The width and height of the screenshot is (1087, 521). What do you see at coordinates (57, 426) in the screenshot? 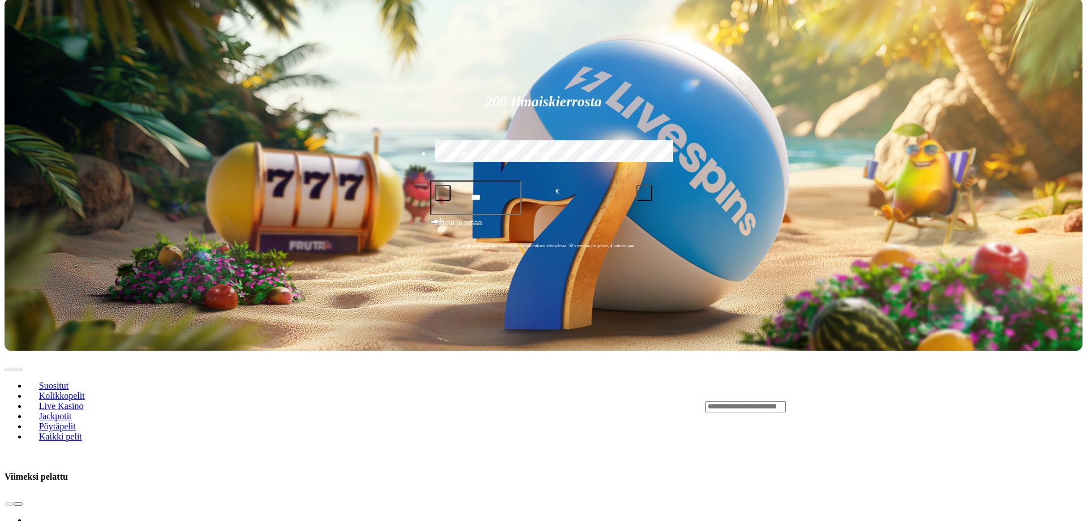
I see `span: Pöytäpelit` at bounding box center [57, 426].